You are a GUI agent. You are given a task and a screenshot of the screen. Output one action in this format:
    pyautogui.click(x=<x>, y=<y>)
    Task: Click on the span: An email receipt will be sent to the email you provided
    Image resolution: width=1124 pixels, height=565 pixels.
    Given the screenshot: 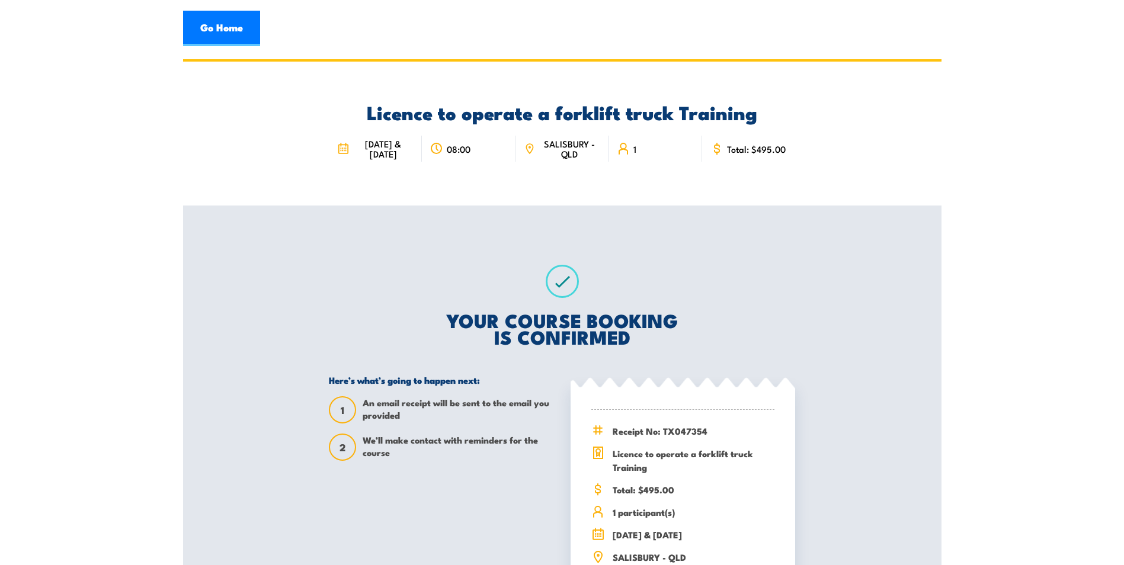 What is the action you would take?
    pyautogui.click(x=458, y=410)
    